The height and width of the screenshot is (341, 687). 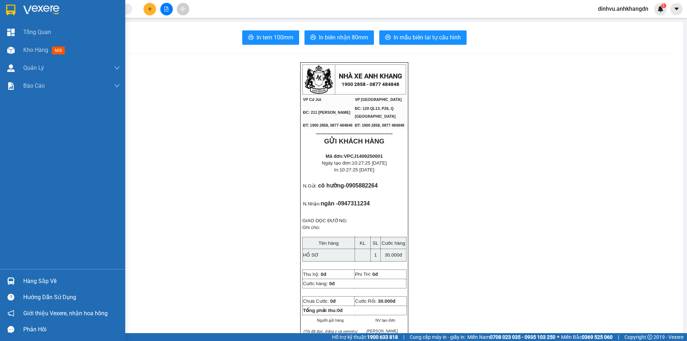 What do you see at coordinates (312, 99) in the screenshot?
I see `span: VP Cư Jút` at bounding box center [312, 99].